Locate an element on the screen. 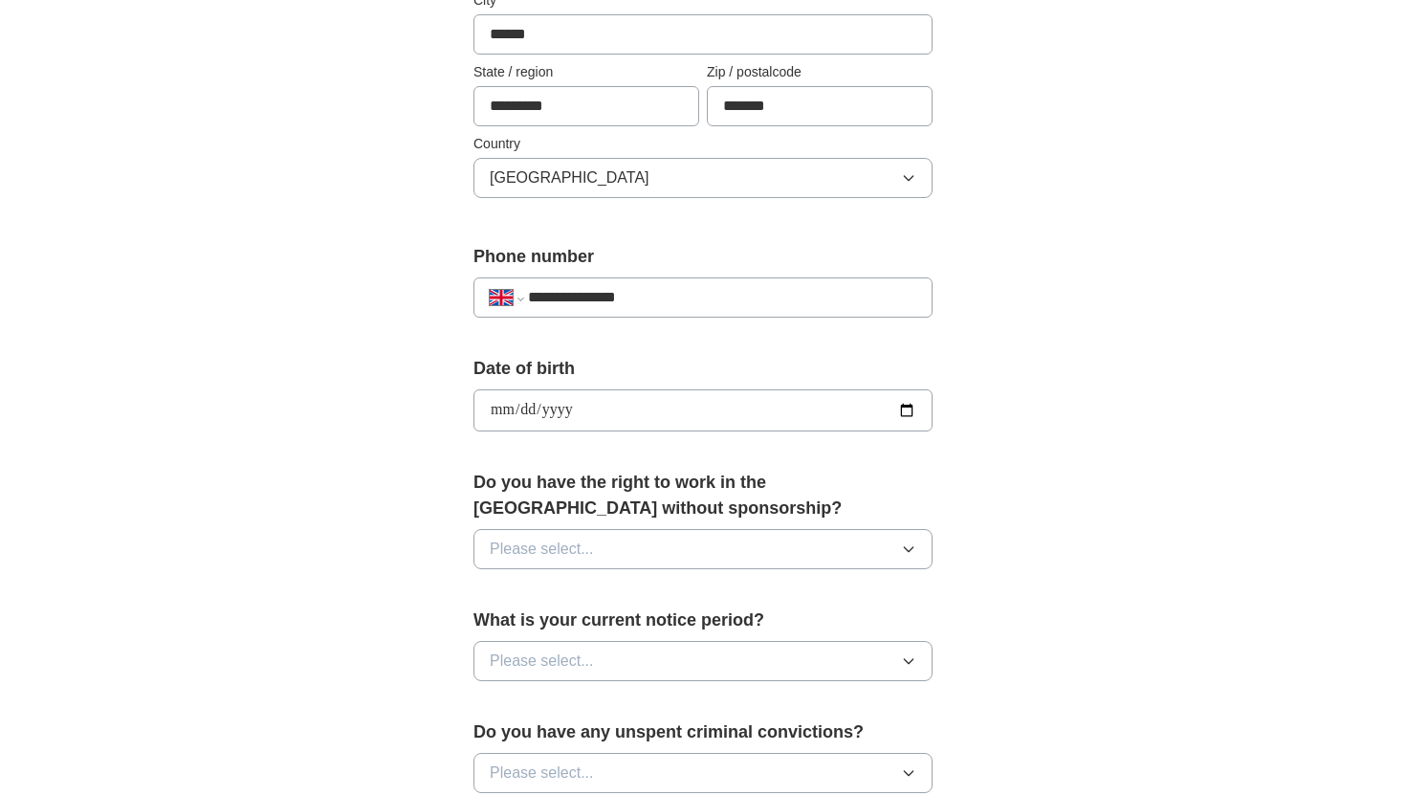 The width and height of the screenshot is (1406, 796). label: Phone number is located at coordinates (703, 256).